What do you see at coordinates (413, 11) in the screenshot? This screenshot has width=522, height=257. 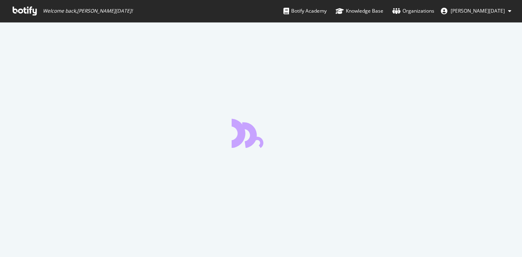 I see `div: Organizations` at bounding box center [413, 11].